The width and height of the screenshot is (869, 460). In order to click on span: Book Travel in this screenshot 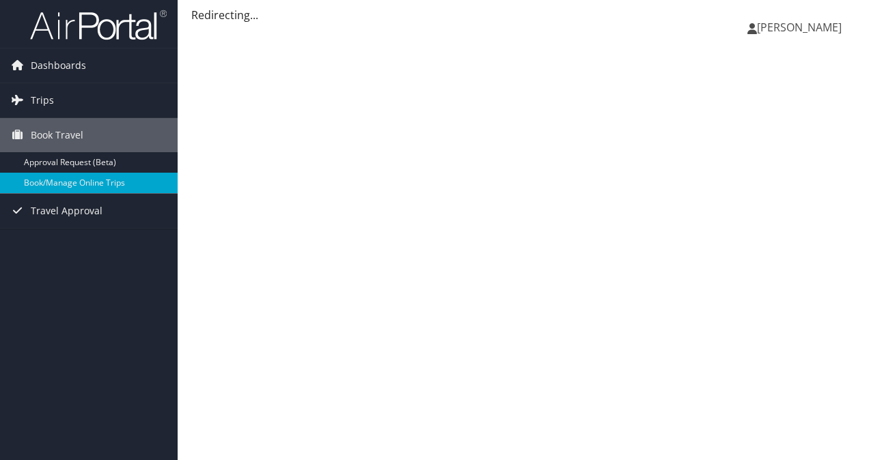, I will do `click(57, 135)`.